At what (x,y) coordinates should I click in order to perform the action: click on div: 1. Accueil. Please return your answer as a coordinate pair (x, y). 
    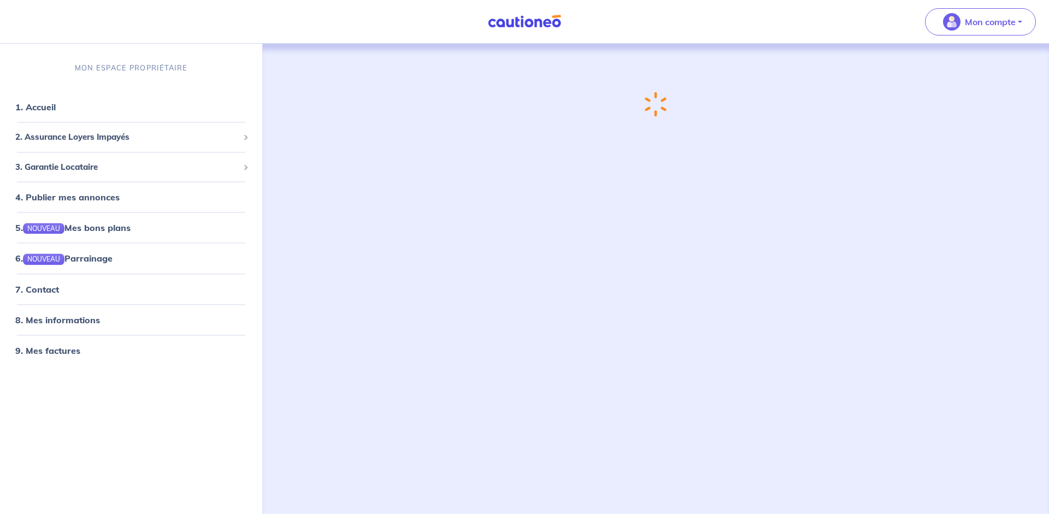
    Looking at the image, I should click on (131, 107).